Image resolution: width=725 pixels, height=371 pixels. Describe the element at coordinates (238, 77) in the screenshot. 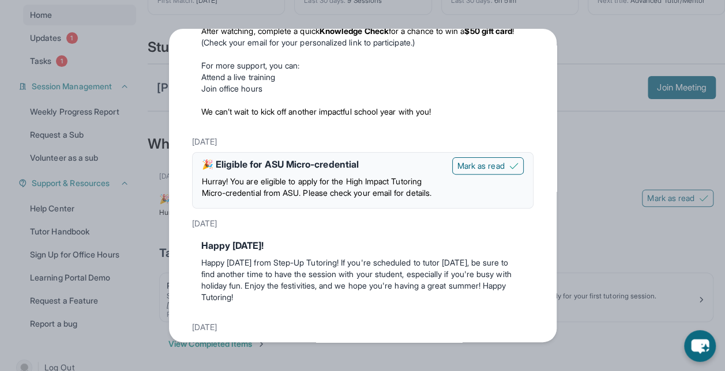

I see `a: Attend a live training` at that location.